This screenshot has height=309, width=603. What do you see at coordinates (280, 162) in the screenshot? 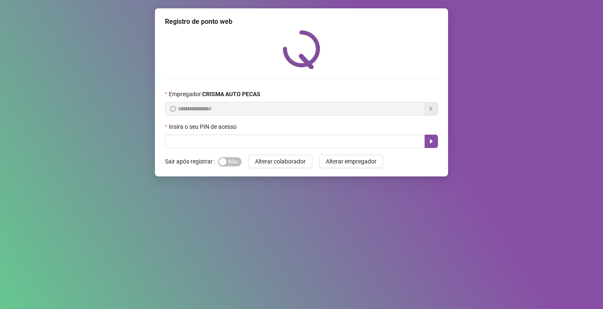
I see `span: Alterar colaborador` at bounding box center [280, 162].